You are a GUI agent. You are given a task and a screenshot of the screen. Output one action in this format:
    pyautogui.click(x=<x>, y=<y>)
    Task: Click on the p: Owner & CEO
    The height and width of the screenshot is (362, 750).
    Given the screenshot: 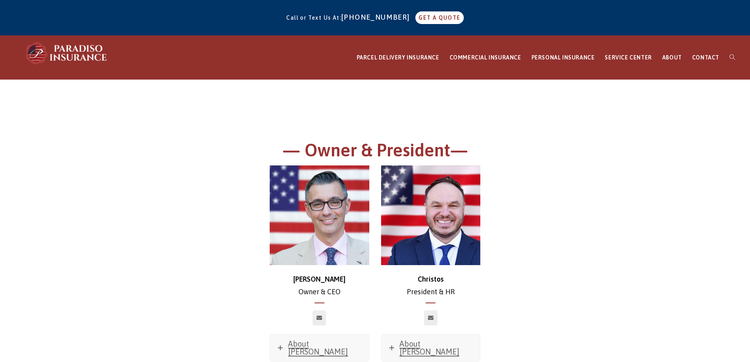 What is the action you would take?
    pyautogui.click(x=319, y=285)
    